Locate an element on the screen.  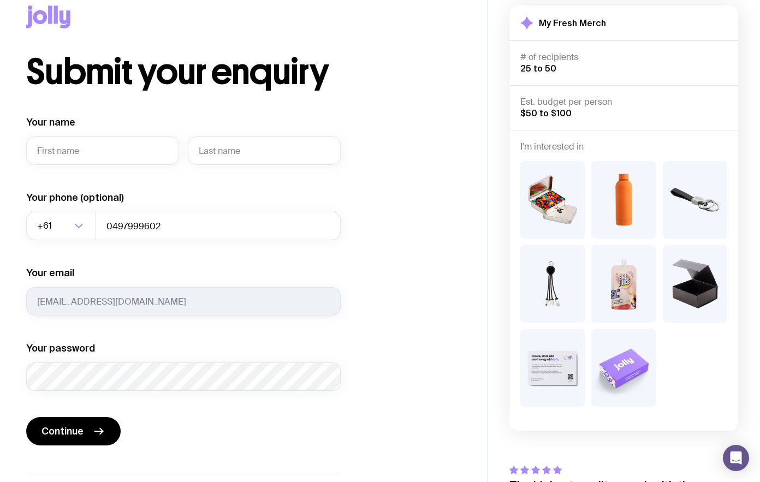
span: Continue is located at coordinates (62, 431).